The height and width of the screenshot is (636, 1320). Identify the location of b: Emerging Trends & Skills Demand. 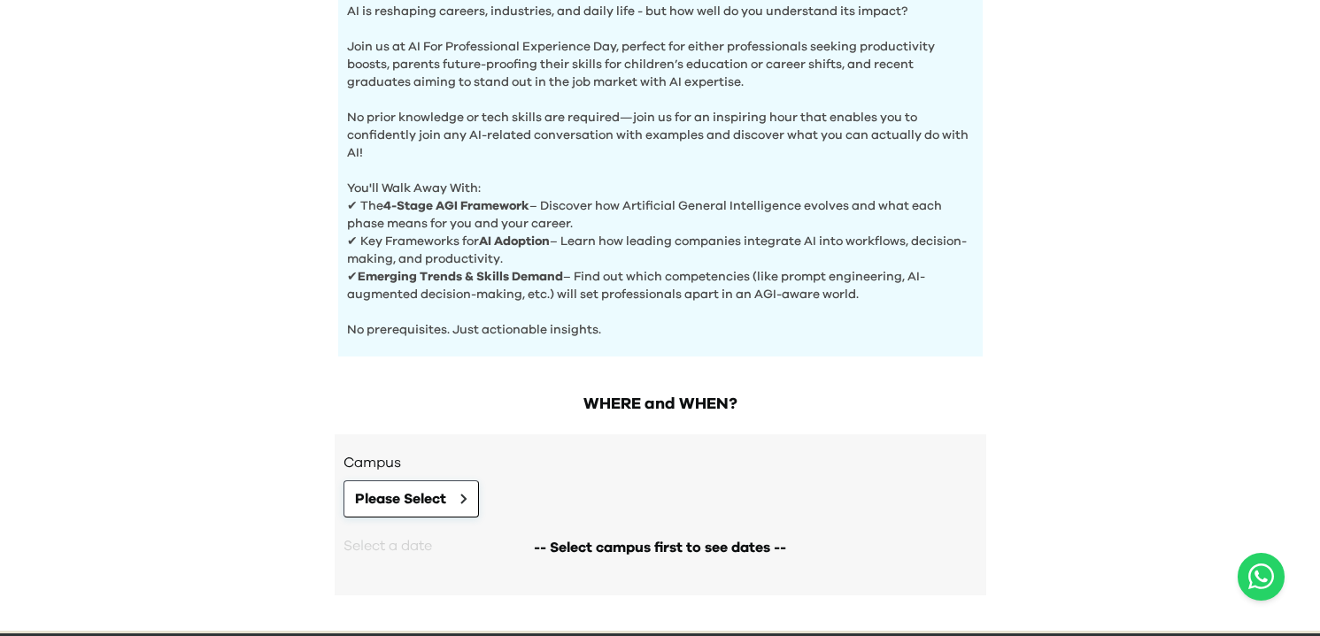
(460, 277).